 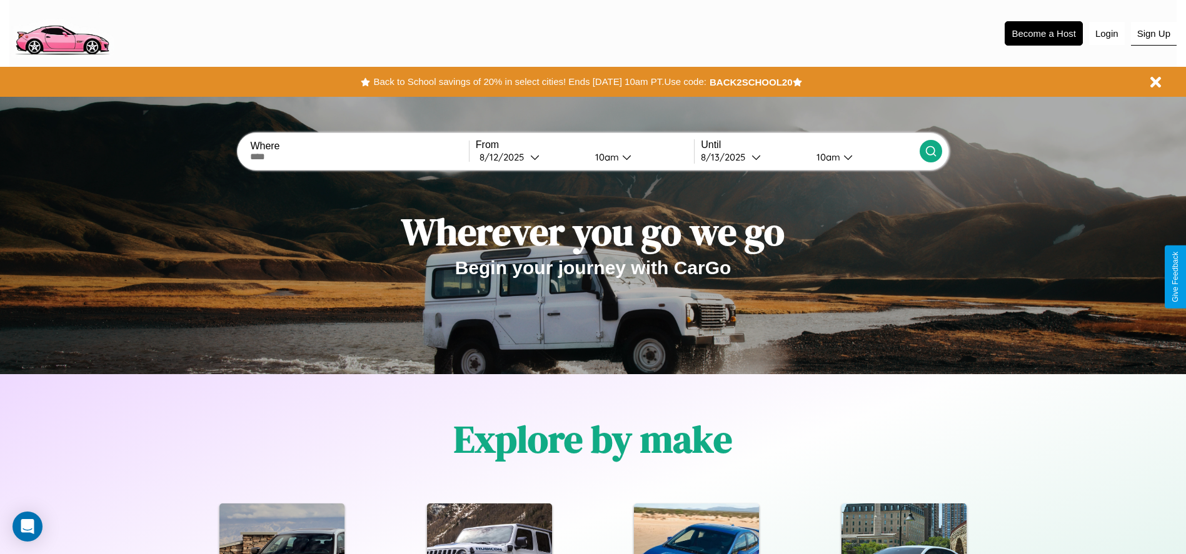 What do you see at coordinates (751, 82) in the screenshot?
I see `b: BACK2SCHOOL20` at bounding box center [751, 82].